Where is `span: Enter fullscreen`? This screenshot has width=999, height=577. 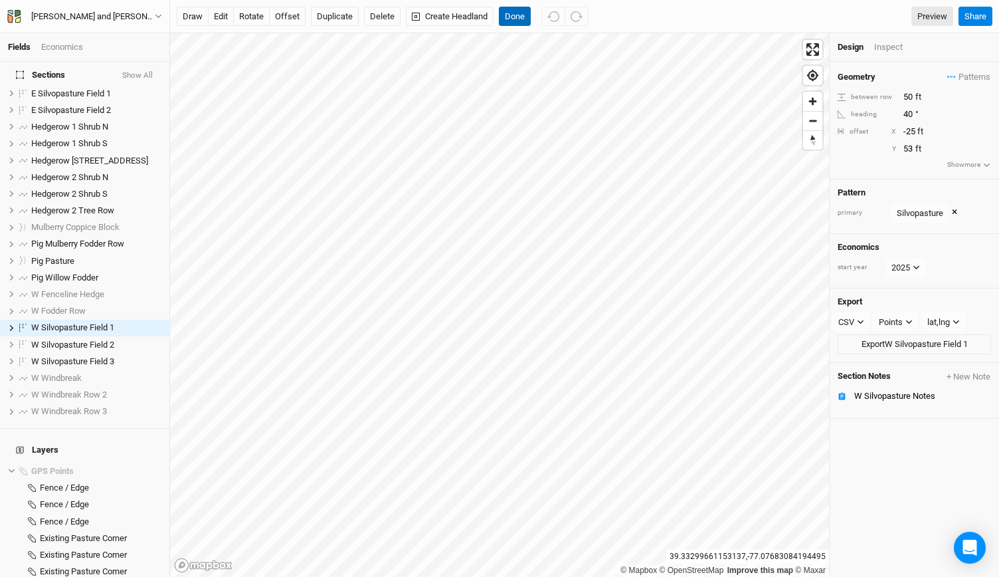 span: Enter fullscreen is located at coordinates (813, 49).